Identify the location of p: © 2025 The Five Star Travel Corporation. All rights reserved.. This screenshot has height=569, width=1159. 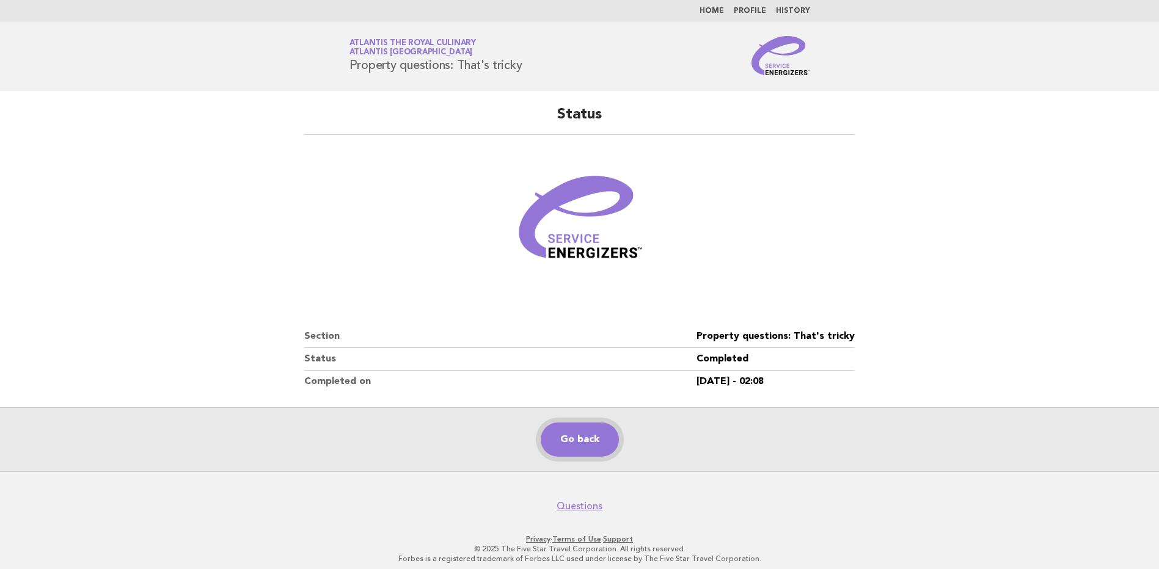
(580, 549).